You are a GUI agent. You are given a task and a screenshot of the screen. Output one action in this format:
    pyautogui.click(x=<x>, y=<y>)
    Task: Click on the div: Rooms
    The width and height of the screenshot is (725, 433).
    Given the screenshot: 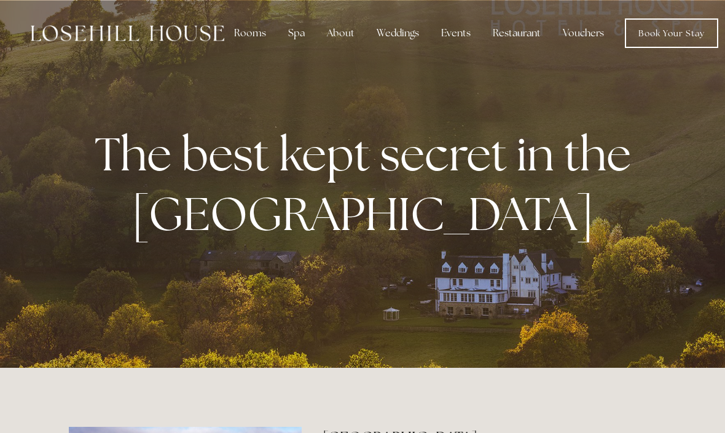 What is the action you would take?
    pyautogui.click(x=250, y=33)
    